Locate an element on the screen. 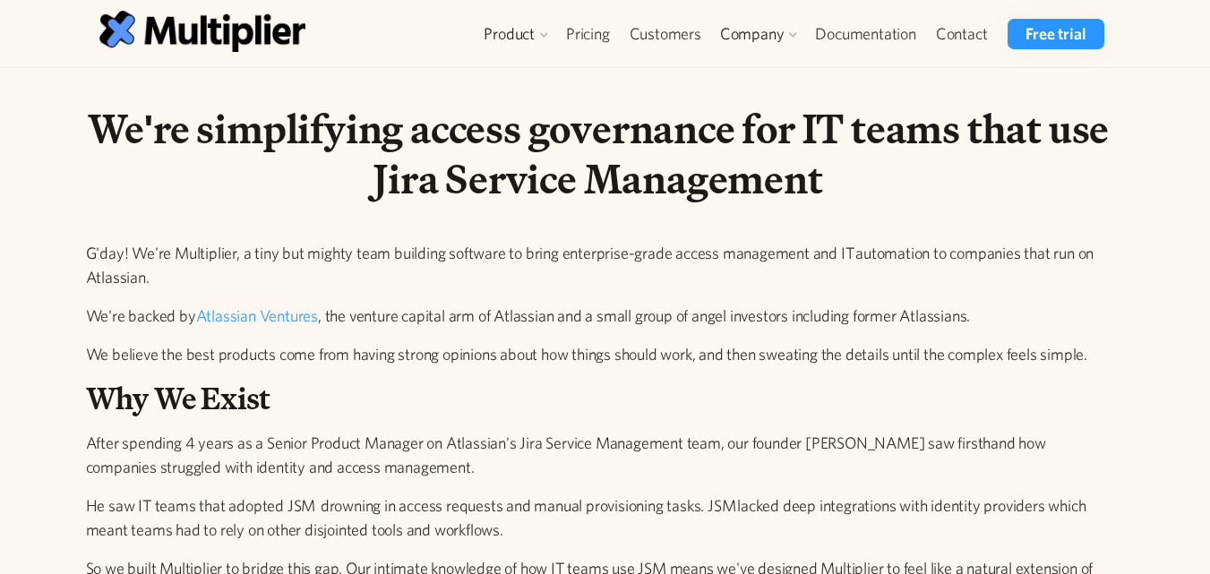  p: We believe the best products come from having strong opinions about how things should work, and t... is located at coordinates (598, 354).